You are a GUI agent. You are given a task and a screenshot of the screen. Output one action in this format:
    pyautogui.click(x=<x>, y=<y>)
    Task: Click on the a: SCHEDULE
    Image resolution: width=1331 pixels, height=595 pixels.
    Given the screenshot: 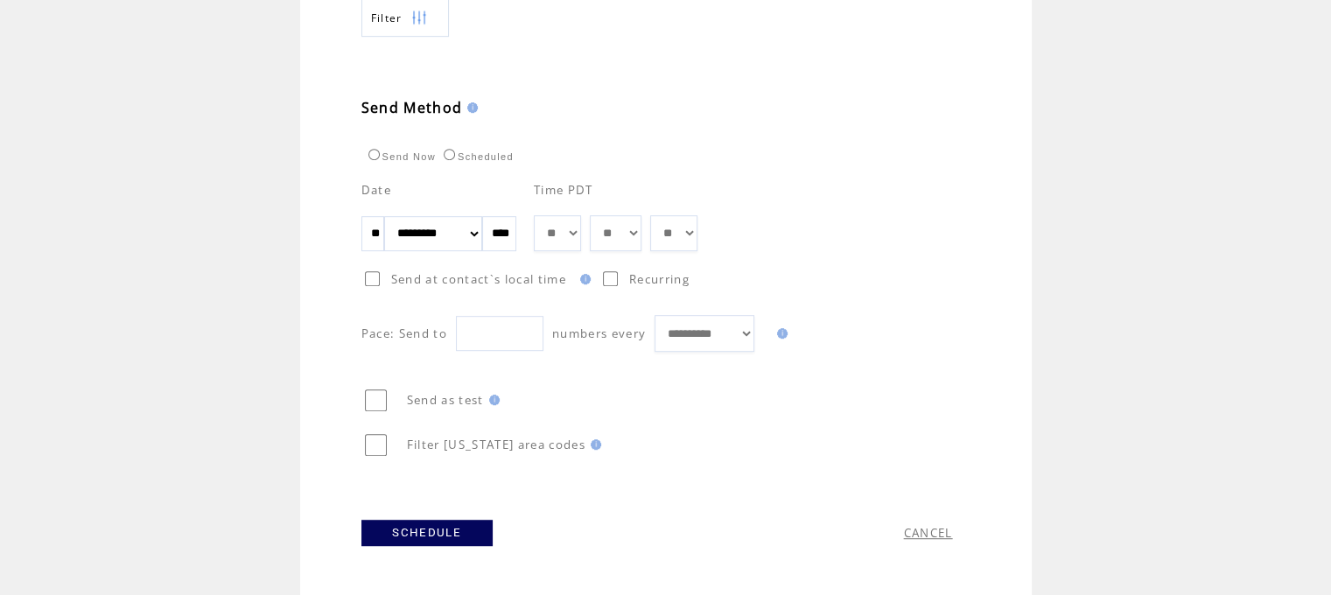 What is the action you would take?
    pyautogui.click(x=427, y=533)
    